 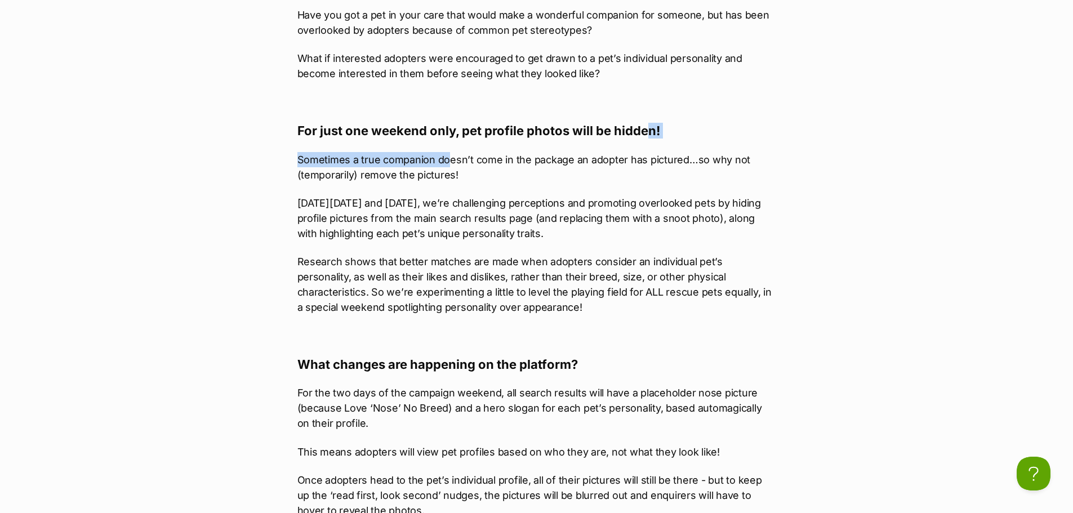 I want to click on b: What changes are happening on the platform?, so click(x=437, y=364).